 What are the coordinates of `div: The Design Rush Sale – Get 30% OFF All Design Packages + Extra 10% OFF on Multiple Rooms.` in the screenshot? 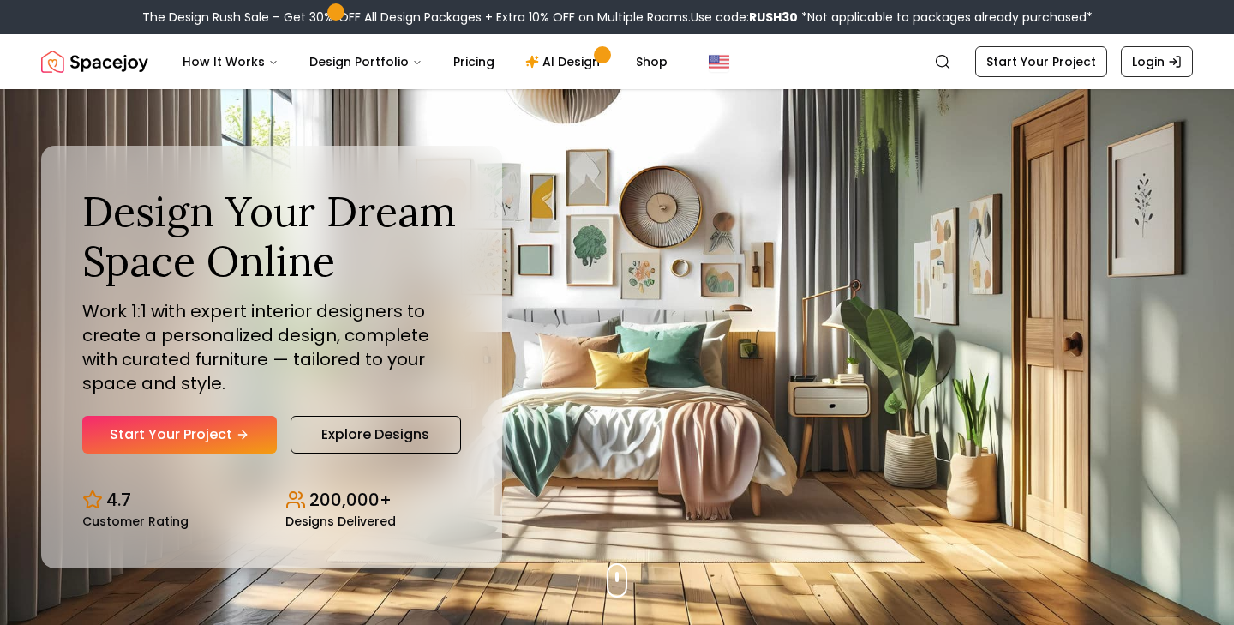 It's located at (617, 17).